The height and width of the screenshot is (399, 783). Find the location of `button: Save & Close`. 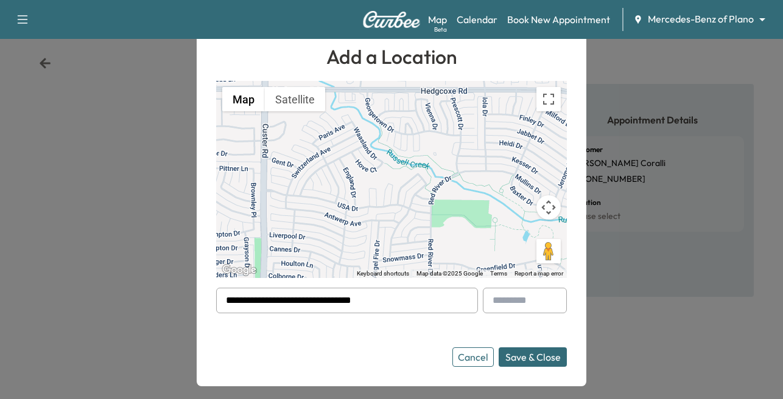

button: Save & Close is located at coordinates (533, 357).